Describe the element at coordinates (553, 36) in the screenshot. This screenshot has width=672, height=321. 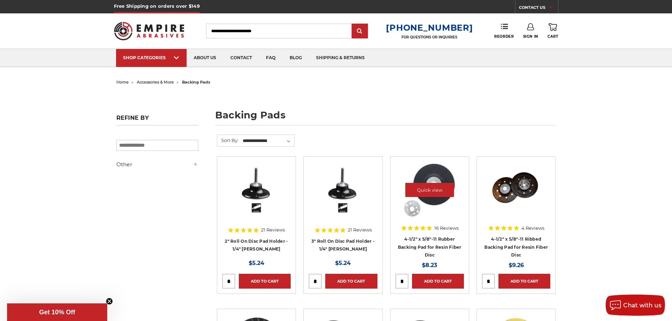
I see `span: Cart` at that location.